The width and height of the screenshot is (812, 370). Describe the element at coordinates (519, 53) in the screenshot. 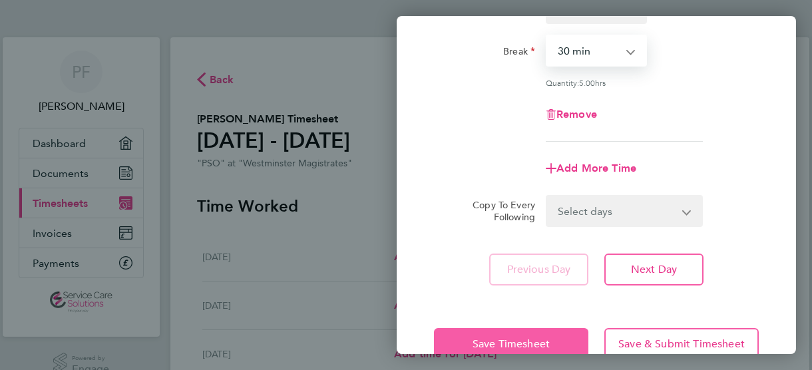

I see `label: Break` at that location.